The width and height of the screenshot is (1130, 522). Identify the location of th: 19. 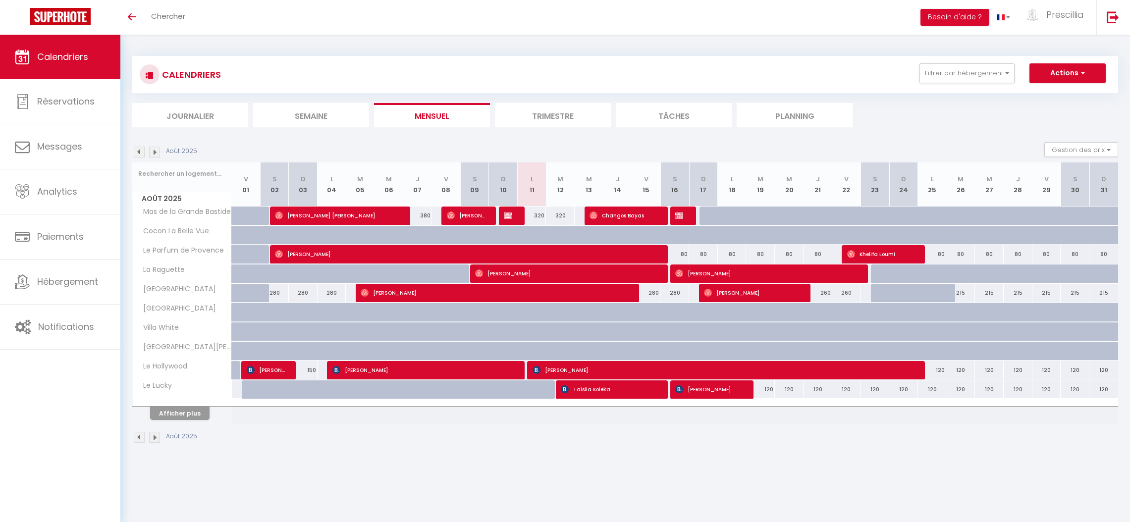
(760, 184).